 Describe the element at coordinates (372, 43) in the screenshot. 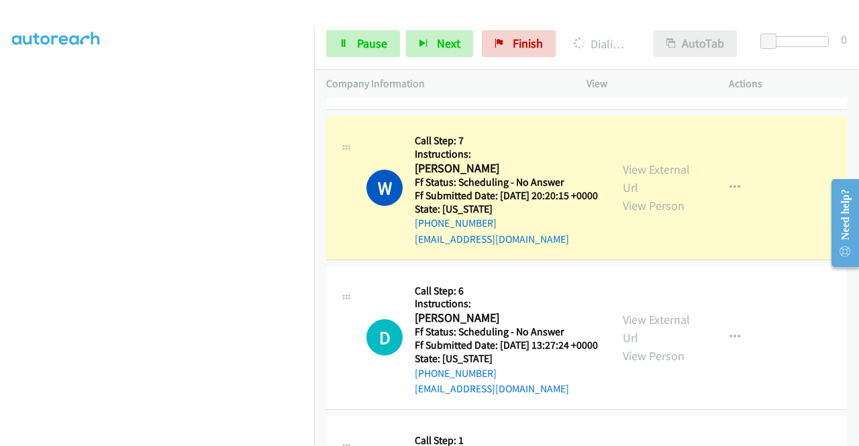

I see `span: Pause` at that location.